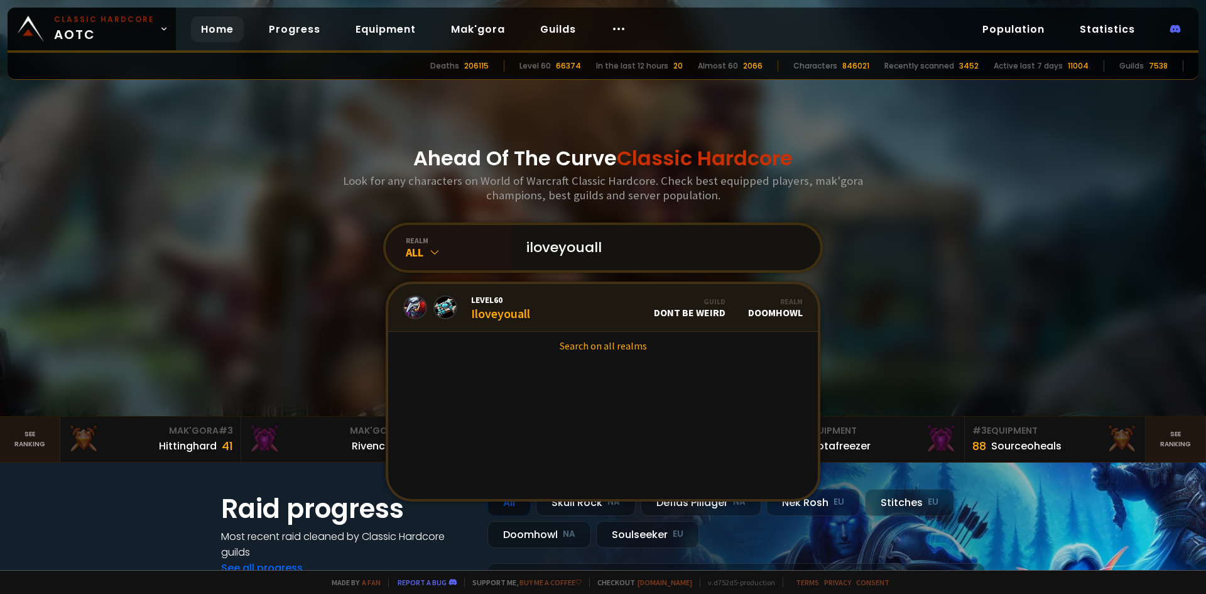 The width and height of the screenshot is (1206, 594). What do you see at coordinates (718, 66) in the screenshot?
I see `div: Almost 60` at bounding box center [718, 66].